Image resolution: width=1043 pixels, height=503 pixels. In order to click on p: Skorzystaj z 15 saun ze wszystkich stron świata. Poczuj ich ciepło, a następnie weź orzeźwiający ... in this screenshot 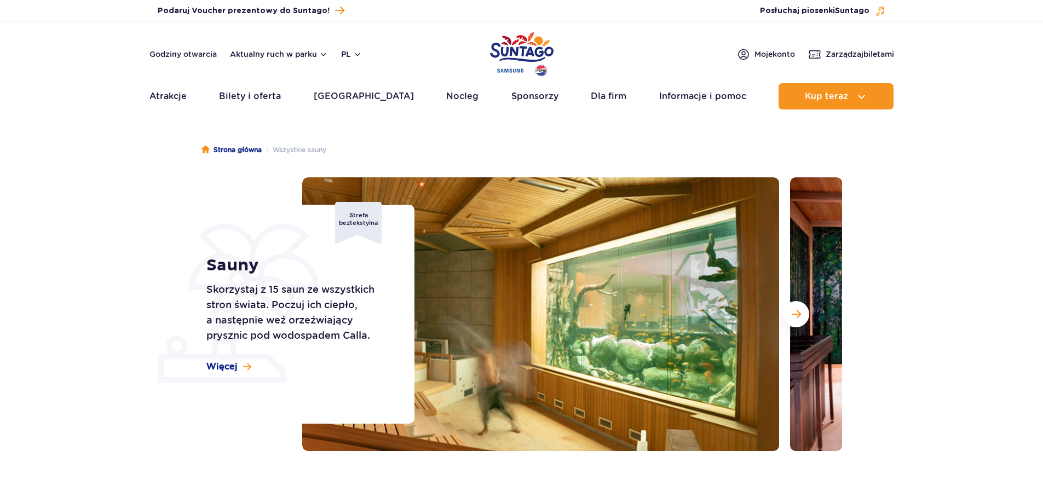, I will do `click(298, 313)`.